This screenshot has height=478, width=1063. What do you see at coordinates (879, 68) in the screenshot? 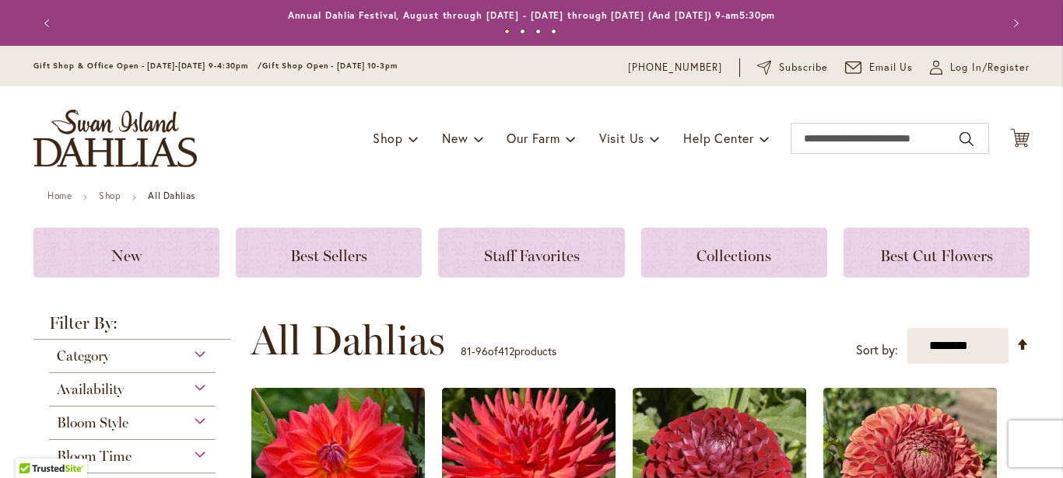
I see `a: Email Us` at bounding box center [879, 68].